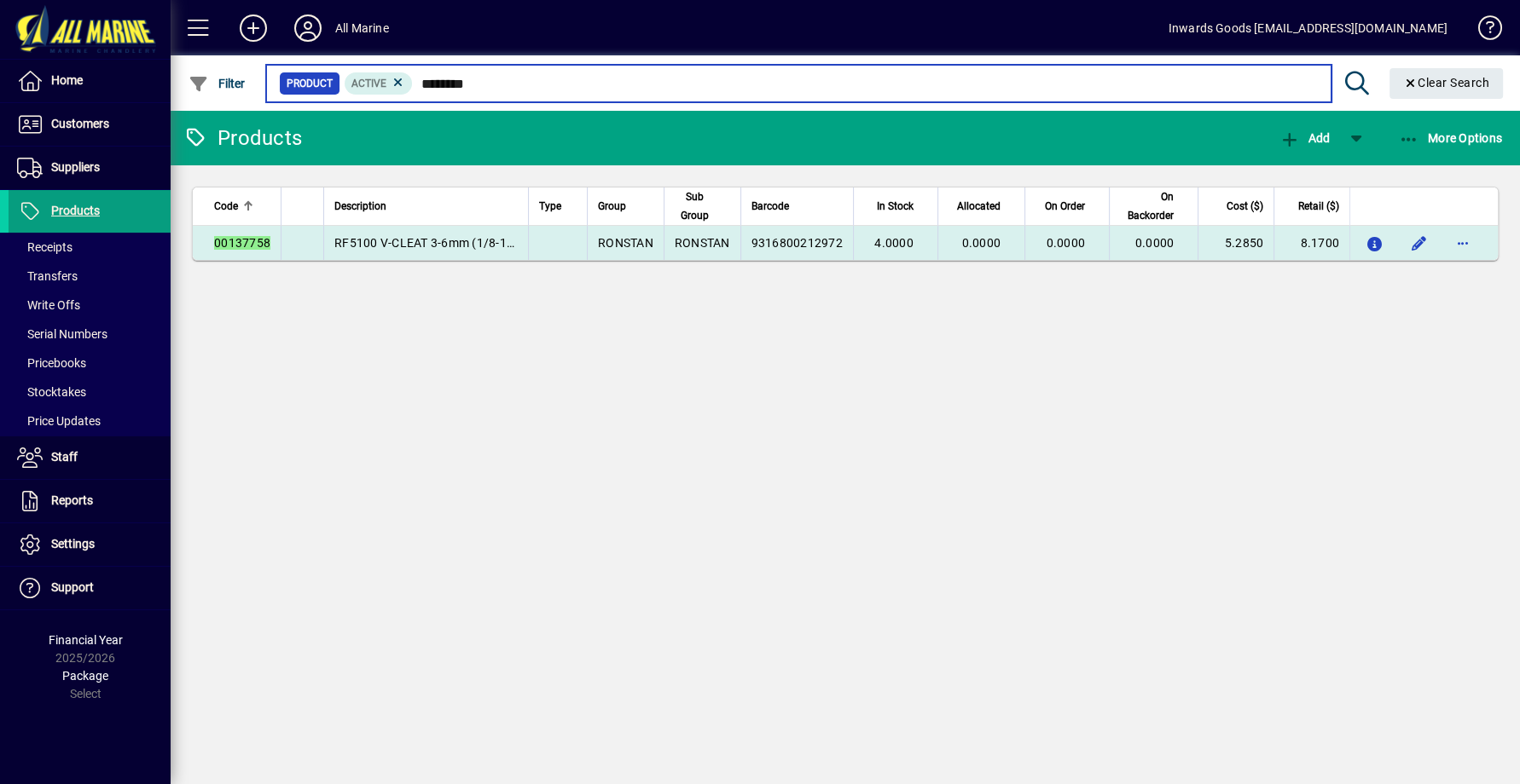  I want to click on div: Sub Group, so click(702, 207).